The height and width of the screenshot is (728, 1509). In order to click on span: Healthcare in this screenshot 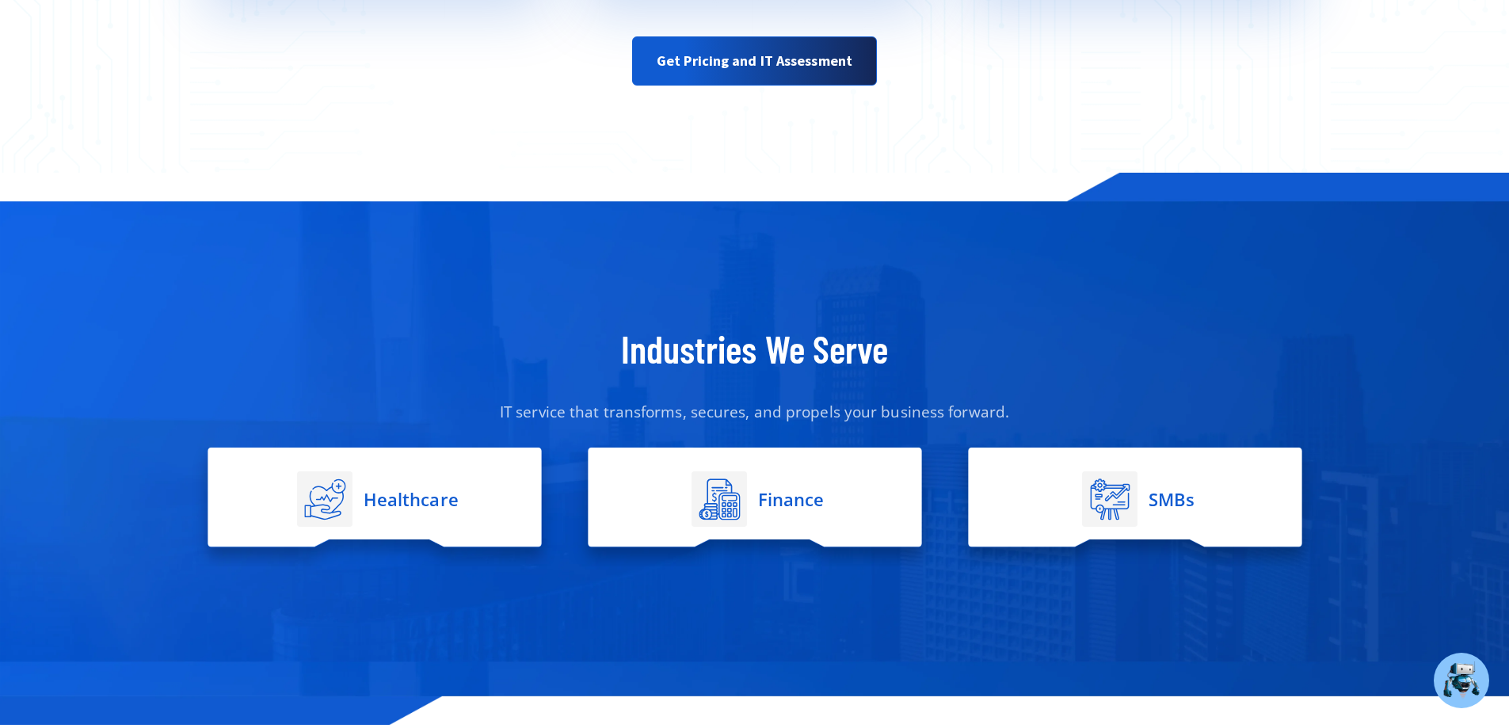, I will do `click(409, 499)`.